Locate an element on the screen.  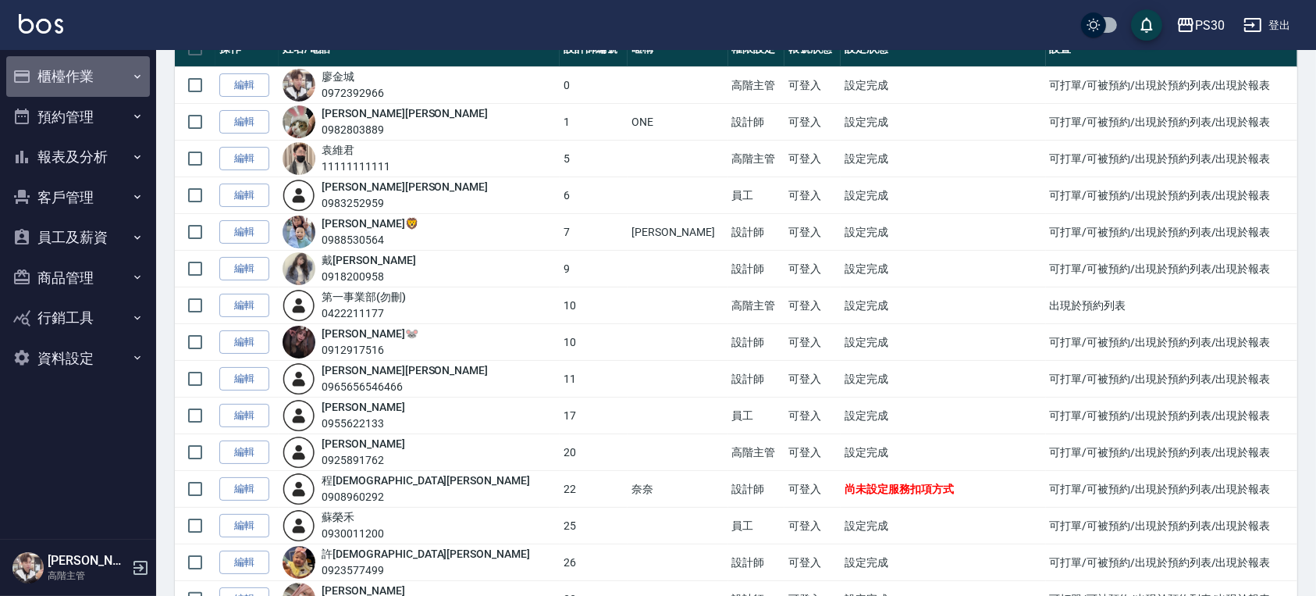
div: 0972392966 is located at coordinates (353, 93).